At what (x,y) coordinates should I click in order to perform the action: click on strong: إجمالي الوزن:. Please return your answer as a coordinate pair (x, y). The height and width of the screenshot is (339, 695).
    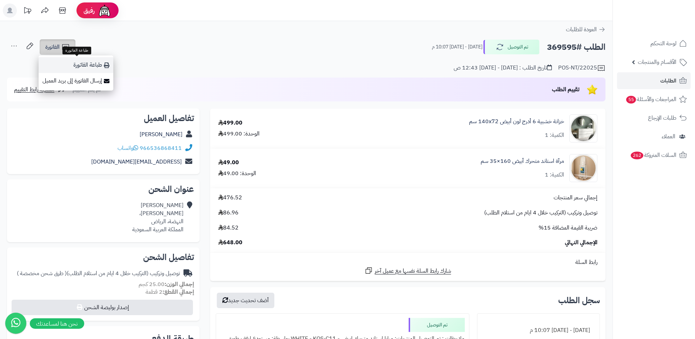
    Looking at the image, I should click on (179, 284).